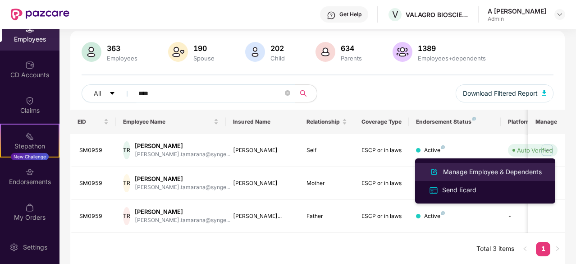  What do you see at coordinates (306, 93) in the screenshot?
I see `button: search` at bounding box center [306, 93].